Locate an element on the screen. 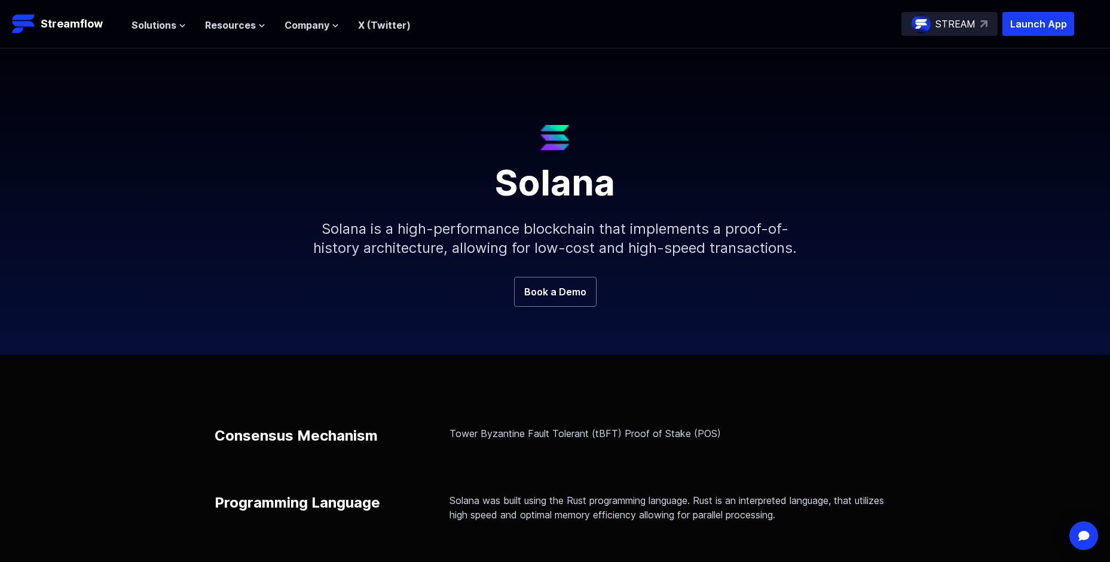 The image size is (1110, 562). span: Company is located at coordinates (307, 25).